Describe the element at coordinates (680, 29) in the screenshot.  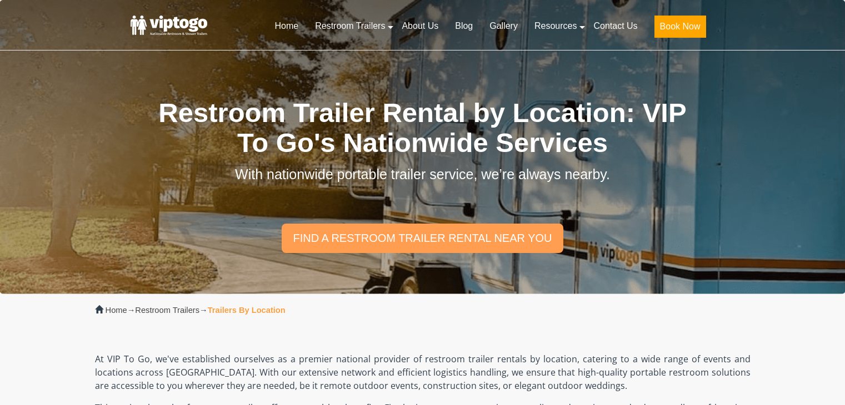
I see `a: Book Now` at that location.